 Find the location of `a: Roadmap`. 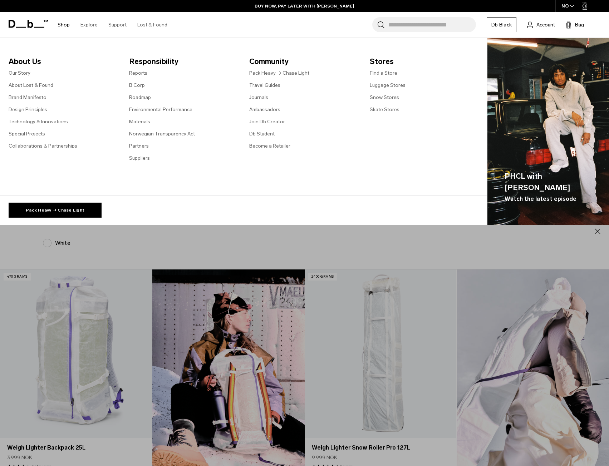

a: Roadmap is located at coordinates (140, 97).